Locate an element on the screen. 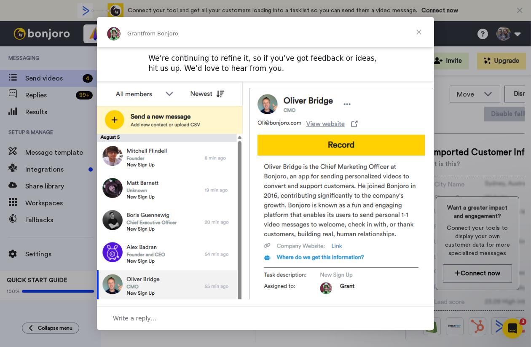 The image size is (531, 347). span: Close is located at coordinates (419, 32).